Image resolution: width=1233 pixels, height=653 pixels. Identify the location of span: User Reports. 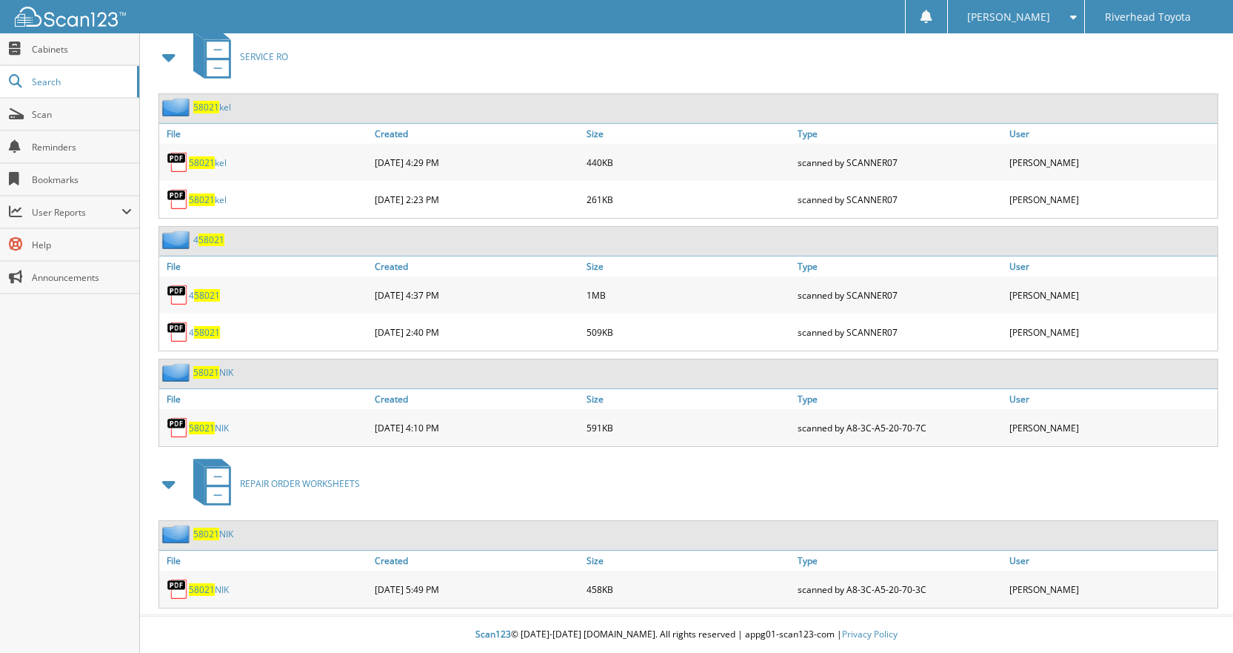
(76, 212).